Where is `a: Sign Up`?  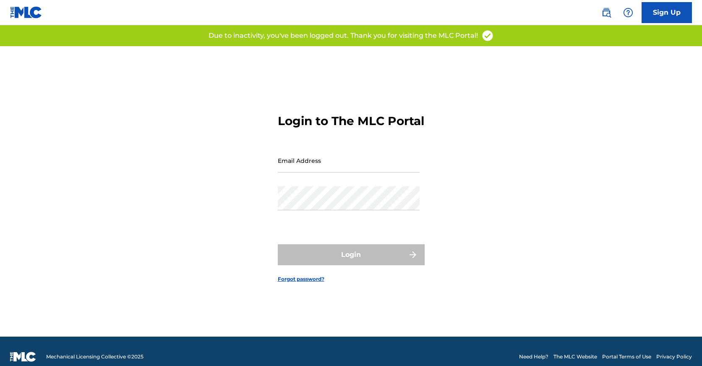 a: Sign Up is located at coordinates (666, 13).